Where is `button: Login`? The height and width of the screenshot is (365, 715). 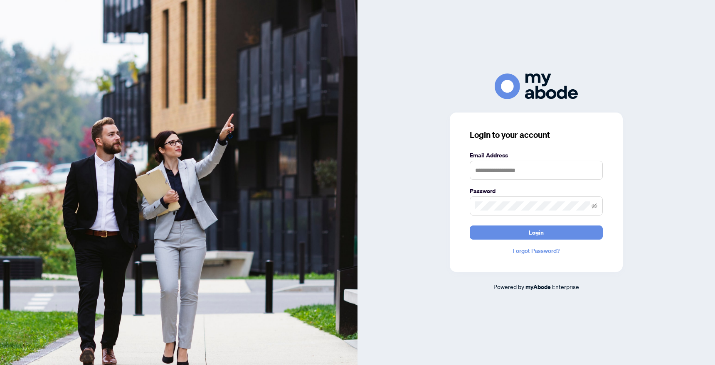 button: Login is located at coordinates (536, 233).